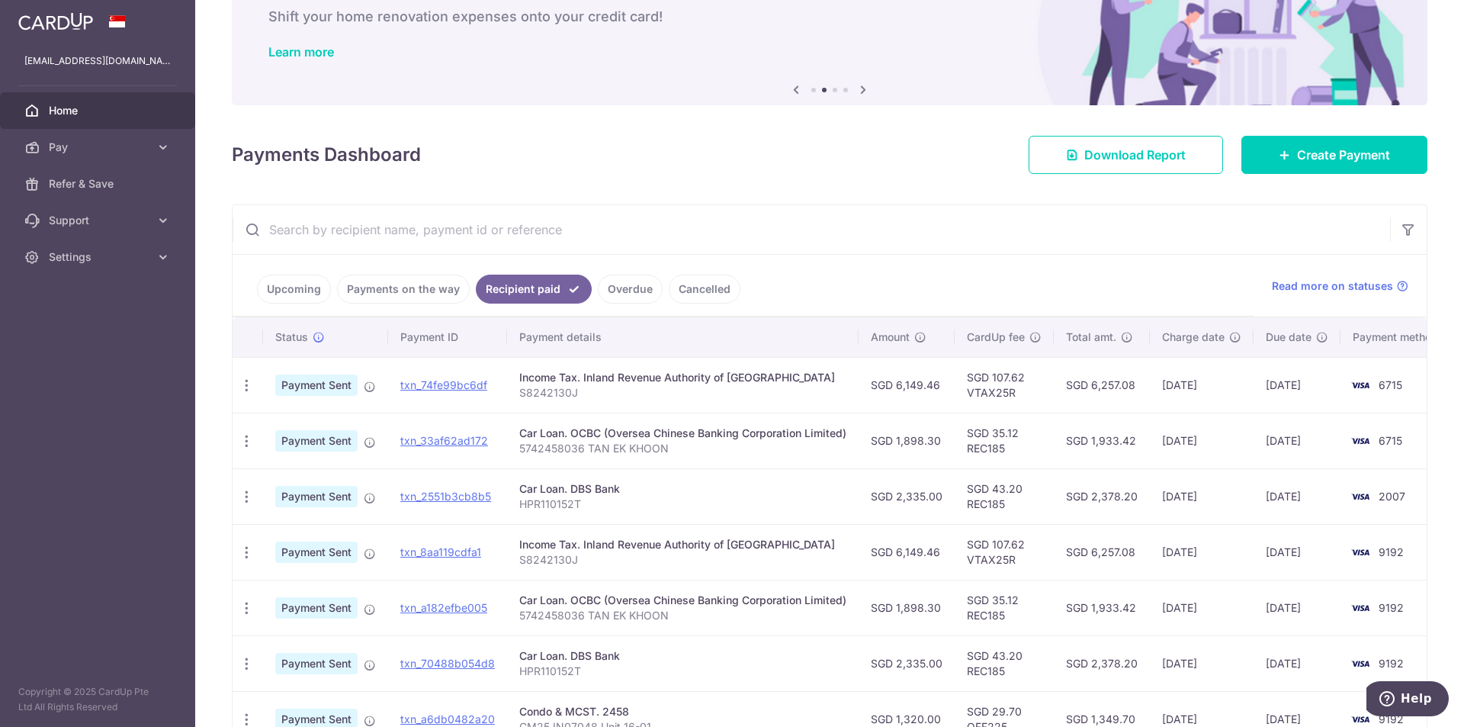  What do you see at coordinates (444, 384) in the screenshot?
I see `a: txn_74fe99bc6df` at bounding box center [444, 384].